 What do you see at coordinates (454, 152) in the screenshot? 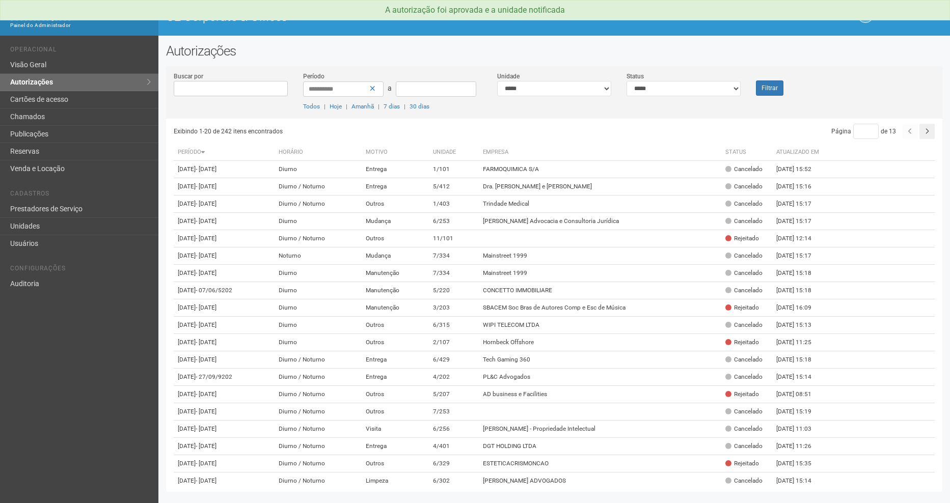
I see `th: Unidade` at bounding box center [454, 152].